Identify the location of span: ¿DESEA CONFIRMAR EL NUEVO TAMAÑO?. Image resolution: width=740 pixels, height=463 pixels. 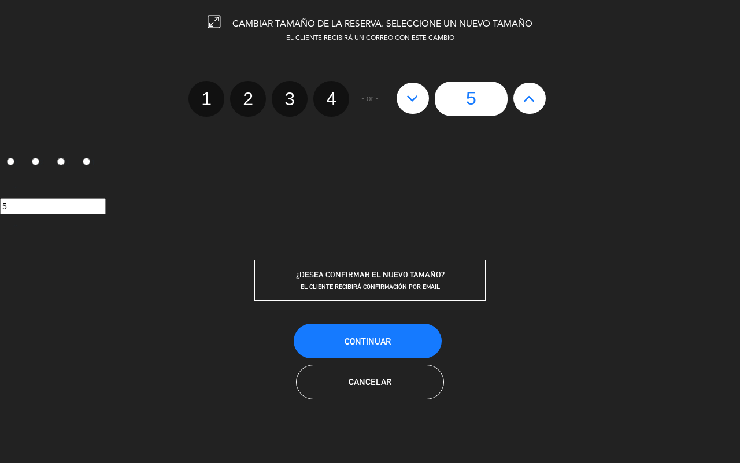
(370, 275).